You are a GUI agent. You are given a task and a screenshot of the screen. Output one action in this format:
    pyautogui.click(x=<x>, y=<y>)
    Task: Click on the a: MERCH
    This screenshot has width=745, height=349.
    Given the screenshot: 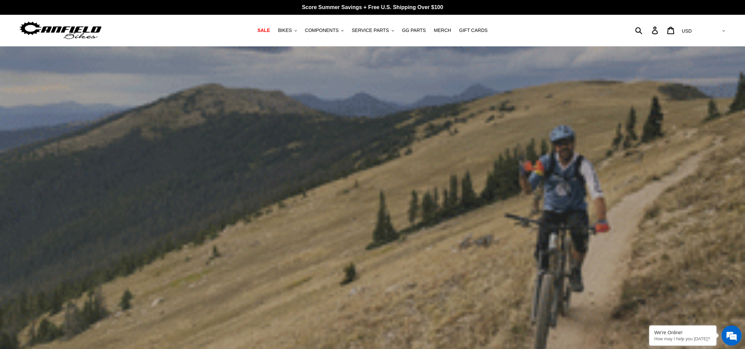 What is the action you would take?
    pyautogui.click(x=442, y=30)
    